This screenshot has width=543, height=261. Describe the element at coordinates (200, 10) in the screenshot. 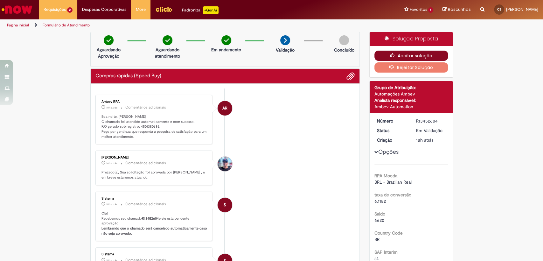

I see `div: Padroniza` at that location.